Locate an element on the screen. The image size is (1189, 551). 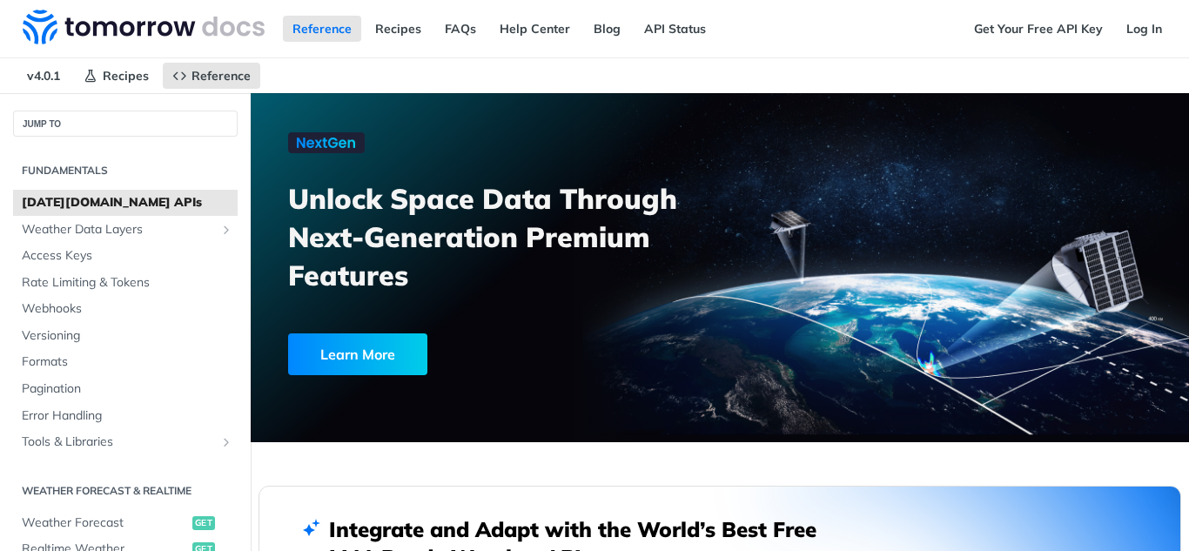
span: Formats is located at coordinates (127, 362).